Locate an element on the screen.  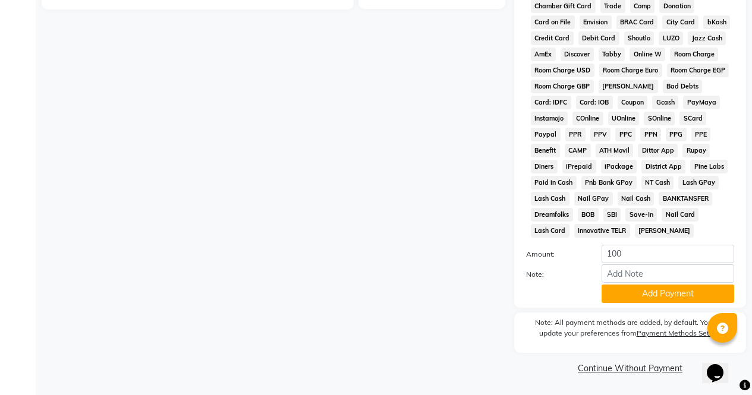
span: Card: IDFC is located at coordinates (551, 102).